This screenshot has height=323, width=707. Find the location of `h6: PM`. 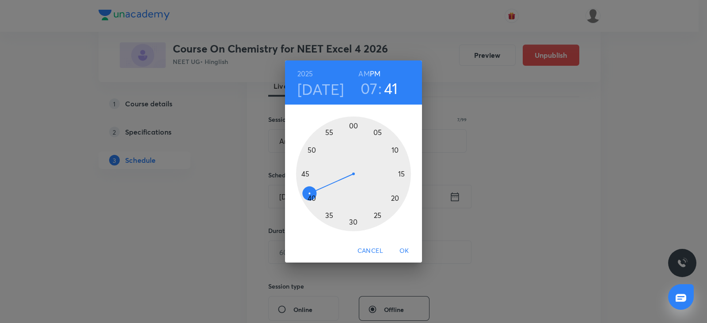

h6: PM is located at coordinates (375, 74).